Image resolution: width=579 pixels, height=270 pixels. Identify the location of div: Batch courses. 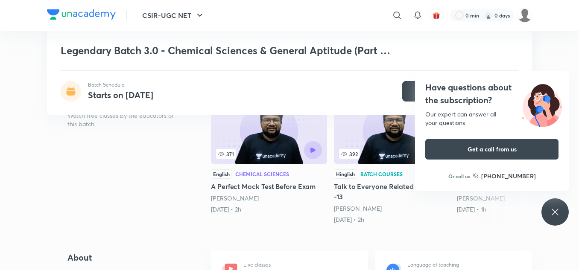
(382, 174).